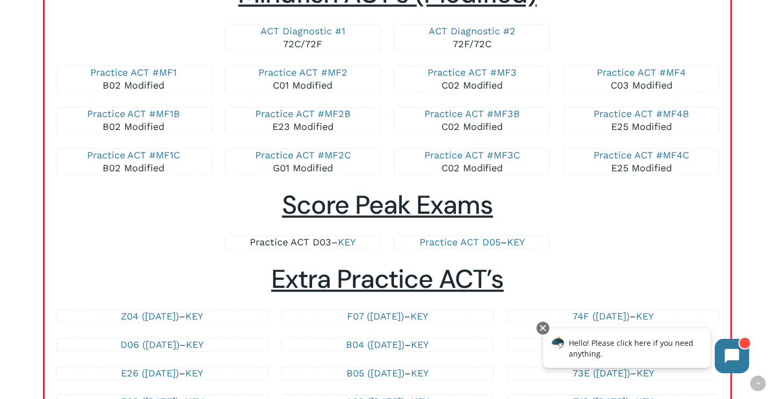 Image resolution: width=775 pixels, height=399 pixels. What do you see at coordinates (472, 31) in the screenshot?
I see `a: ACT Diagnostic #2` at bounding box center [472, 31].